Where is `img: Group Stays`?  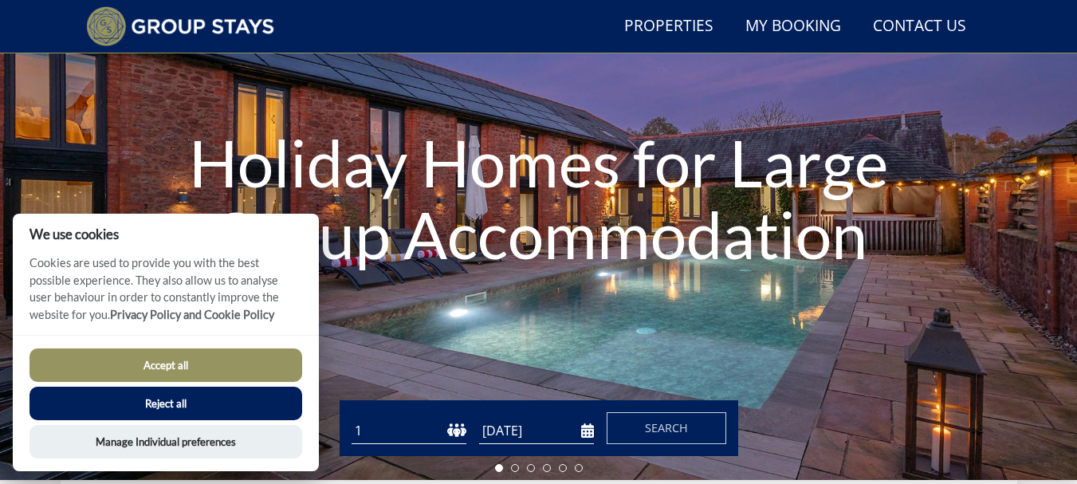
img: Group Stays is located at coordinates (180, 26).